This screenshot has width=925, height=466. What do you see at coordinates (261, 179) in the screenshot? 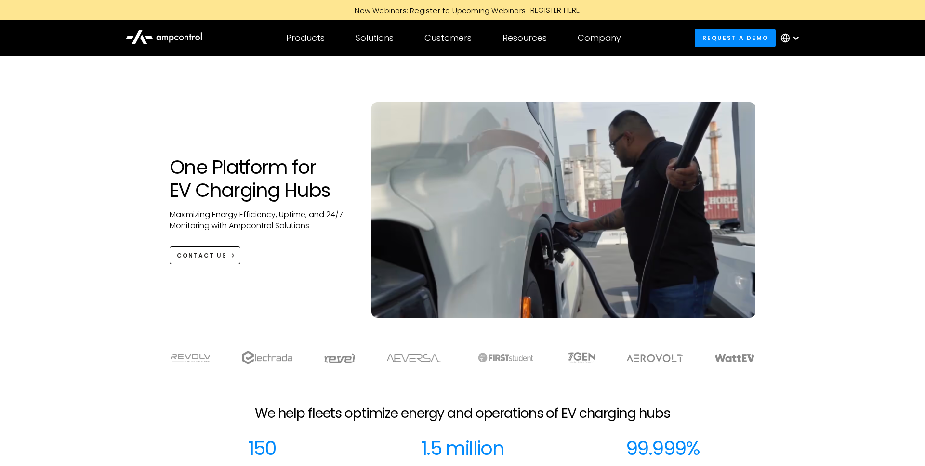
I see `h1: One Platform for EV Charging Hubs` at bounding box center [261, 179].